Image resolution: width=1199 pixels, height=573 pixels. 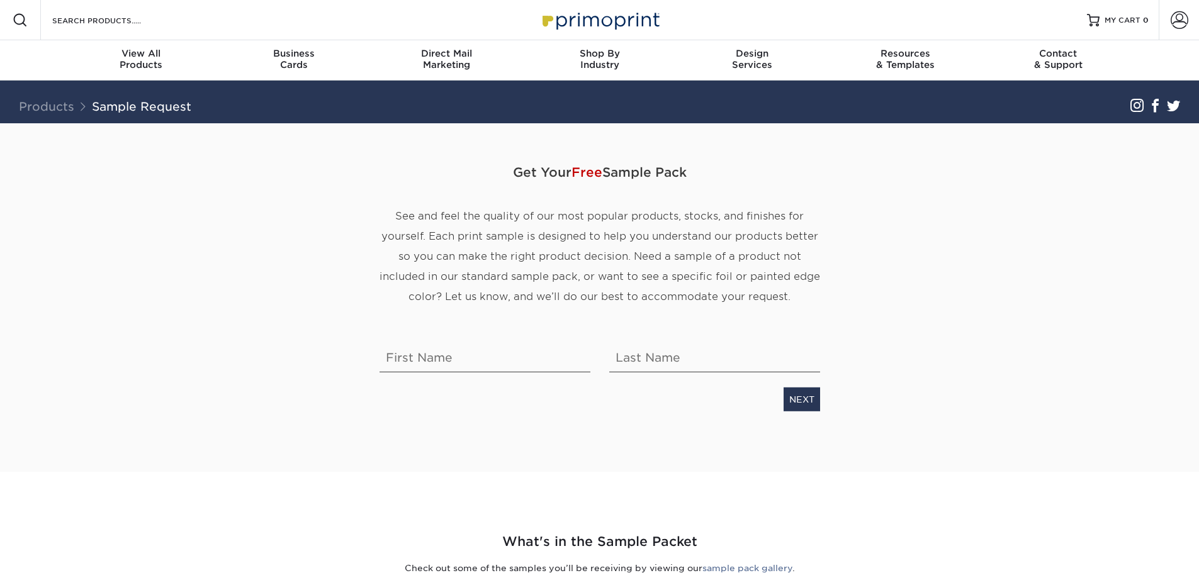 I want to click on input: SEARCH PRODUCTS....., so click(x=112, y=20).